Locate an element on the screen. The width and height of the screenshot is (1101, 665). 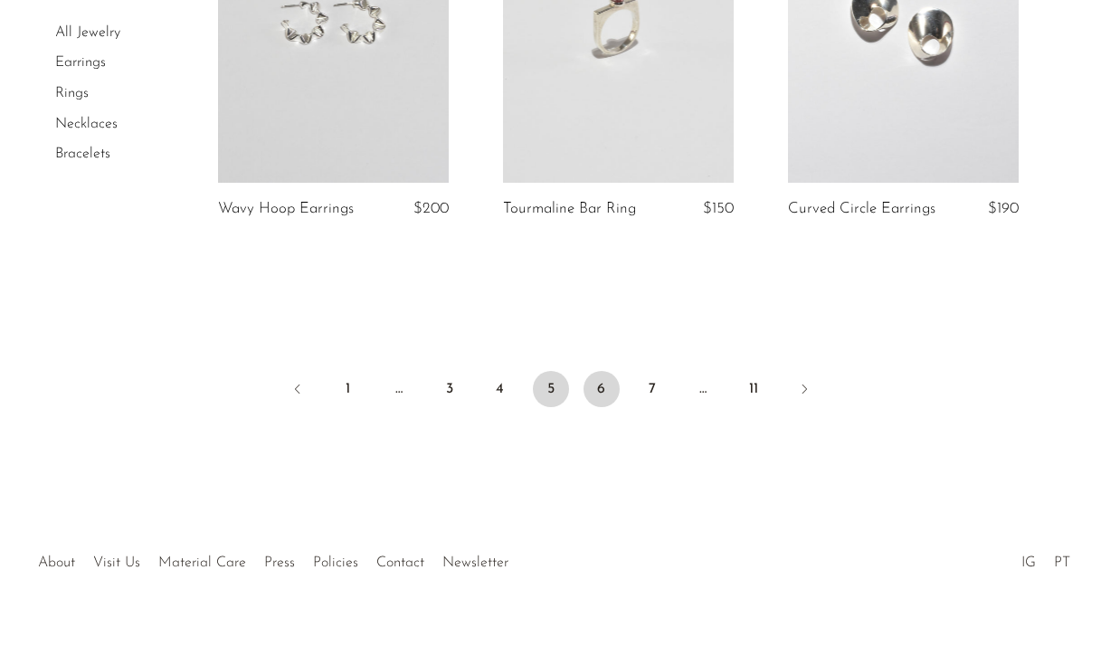
a: All Jewelry is located at coordinates (88, 33).